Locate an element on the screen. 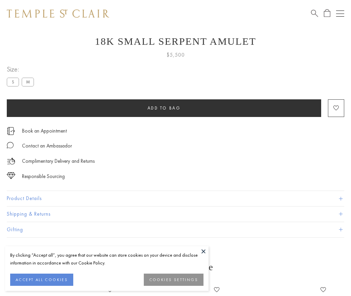  span: Size: is located at coordinates (22, 69).